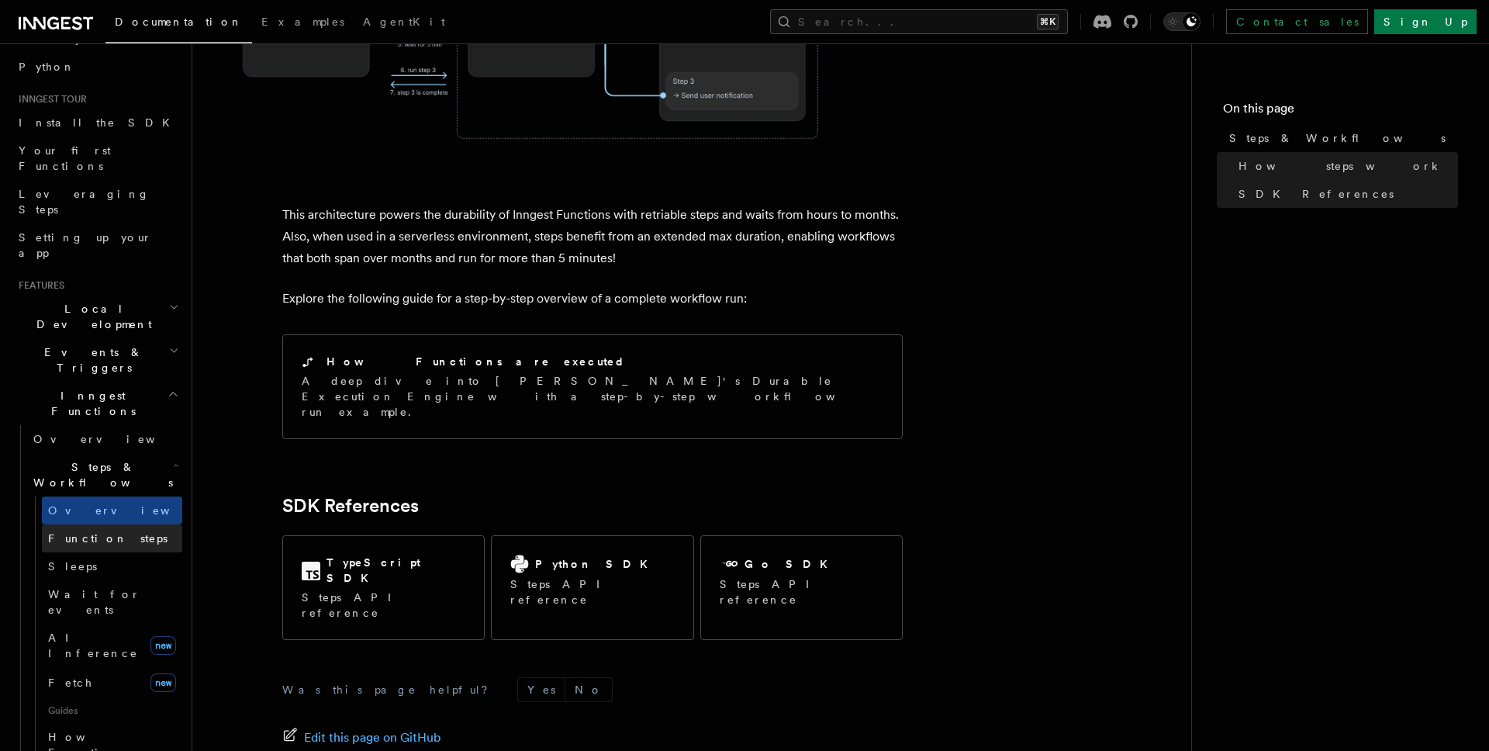 The height and width of the screenshot is (751, 1489). What do you see at coordinates (112, 682) in the screenshot?
I see `a: Fetchnew` at bounding box center [112, 682].